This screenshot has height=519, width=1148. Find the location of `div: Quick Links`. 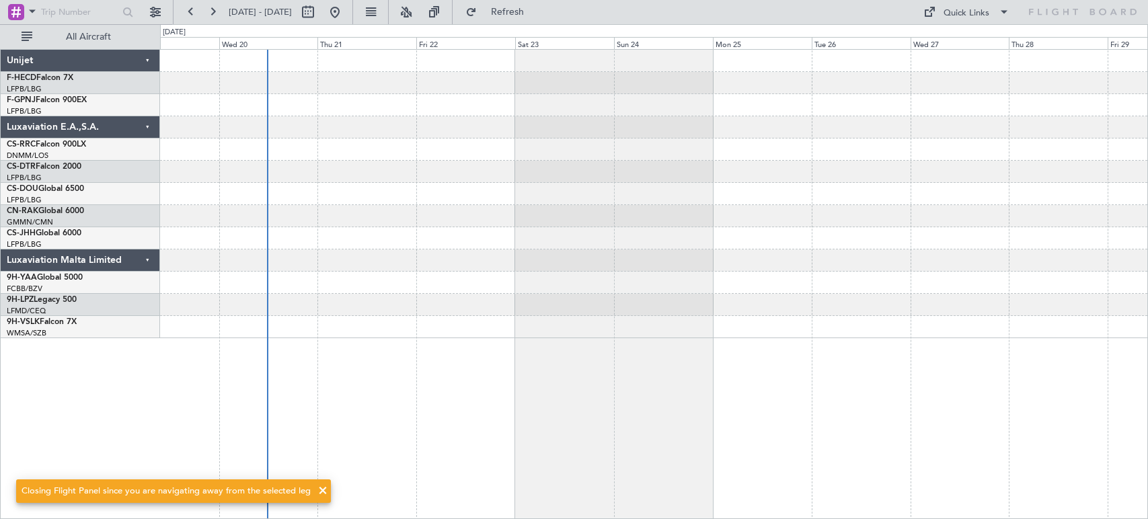

div: Quick Links is located at coordinates (966, 13).